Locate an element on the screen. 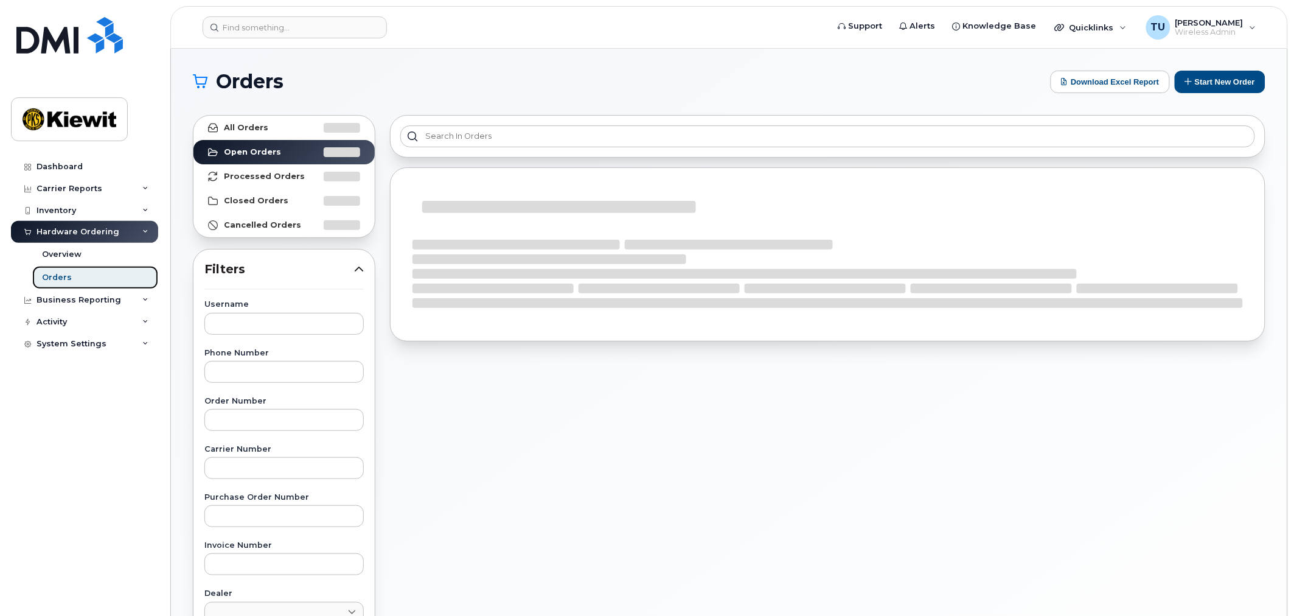 Image resolution: width=1294 pixels, height=616 pixels. a: Cancelled Orders is located at coordinates (284, 225).